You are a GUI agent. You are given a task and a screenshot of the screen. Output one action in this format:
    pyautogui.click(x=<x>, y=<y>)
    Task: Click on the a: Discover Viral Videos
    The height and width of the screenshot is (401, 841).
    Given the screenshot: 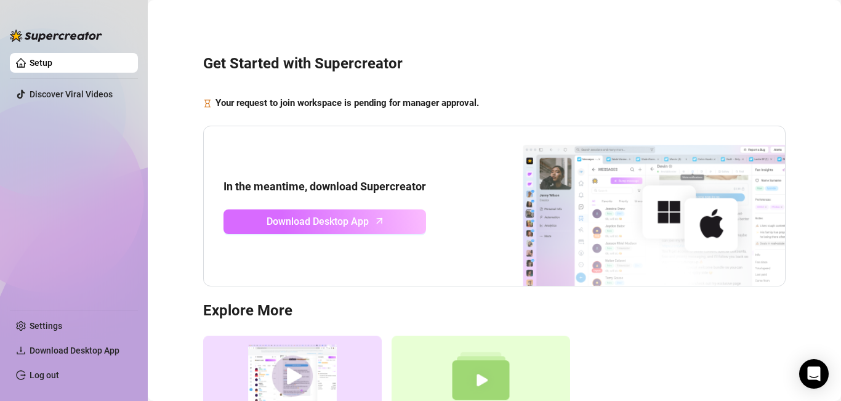 What is the action you would take?
    pyautogui.click(x=71, y=94)
    